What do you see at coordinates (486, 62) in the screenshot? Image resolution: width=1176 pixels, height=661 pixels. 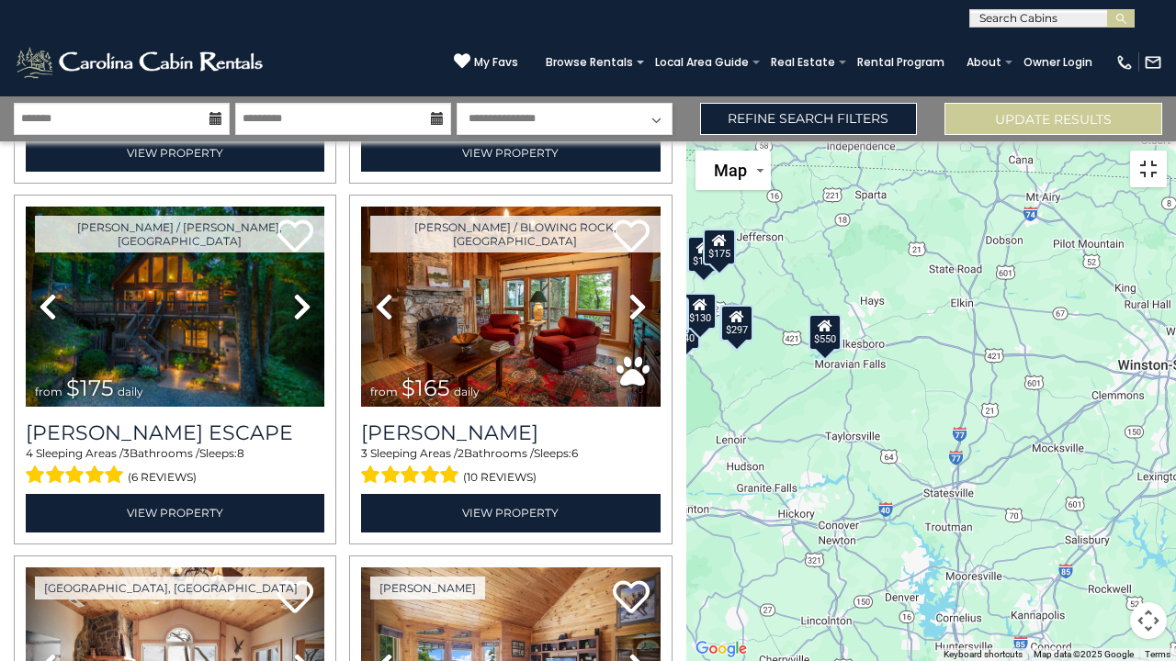 I see `a: My Favs` at bounding box center [486, 62].